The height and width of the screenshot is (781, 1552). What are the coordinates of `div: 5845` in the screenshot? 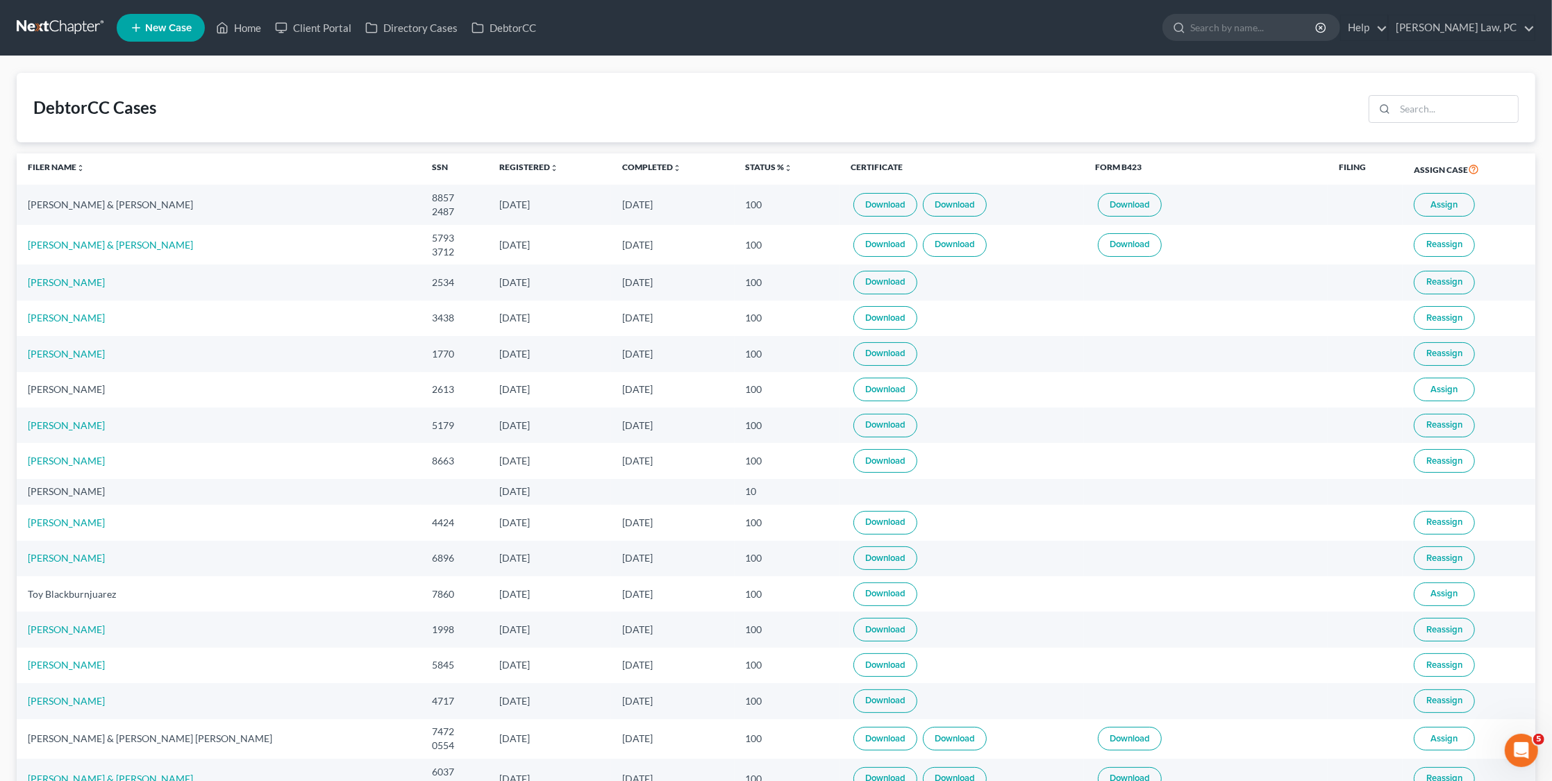 It's located at (454, 665).